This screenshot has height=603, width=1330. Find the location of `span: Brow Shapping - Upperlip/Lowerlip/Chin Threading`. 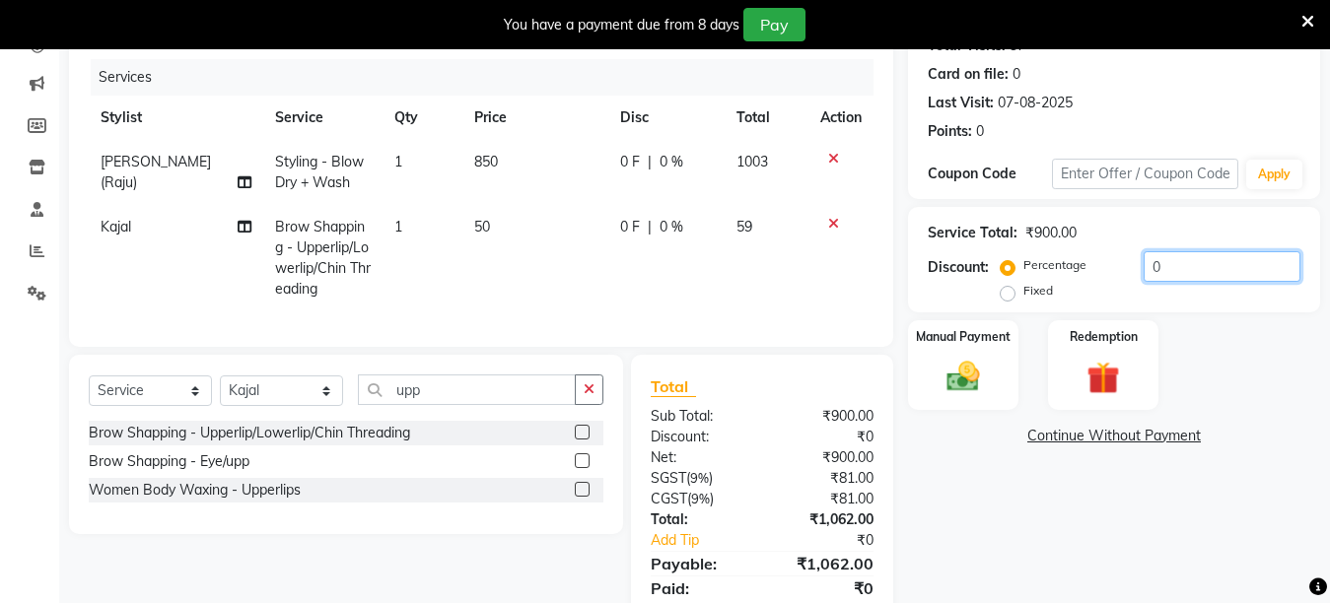

span: Brow Shapping - Upperlip/Lowerlip/Chin Threading is located at coordinates (322, 257).